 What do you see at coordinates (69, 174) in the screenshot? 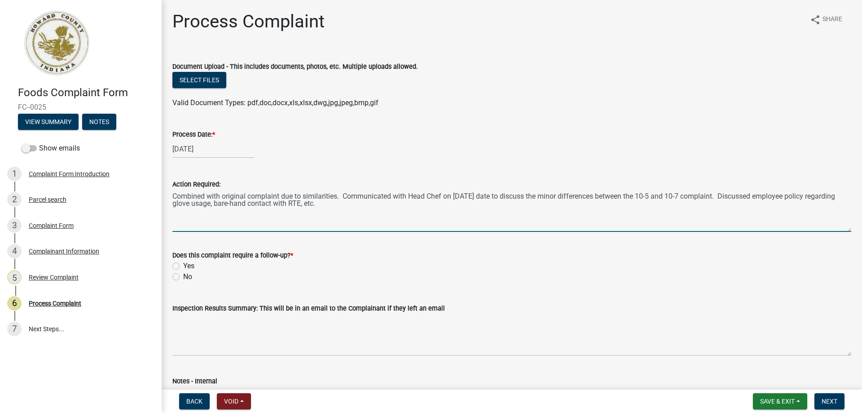
I see `div: Complaint Form Introduction` at bounding box center [69, 174].